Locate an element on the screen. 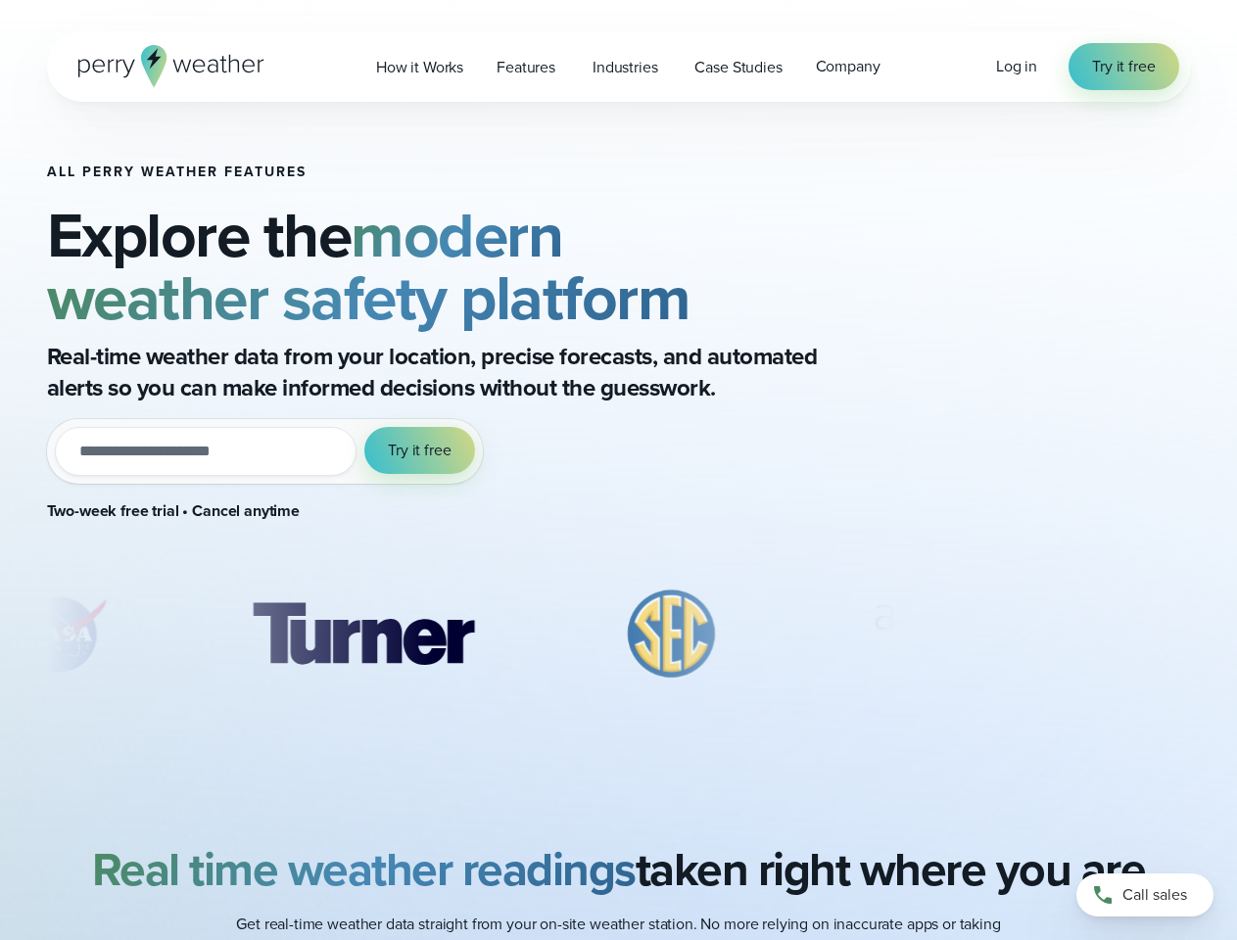 The width and height of the screenshot is (1237, 940). img: %E2%9C%85-SEC.svg is located at coordinates (672, 635).